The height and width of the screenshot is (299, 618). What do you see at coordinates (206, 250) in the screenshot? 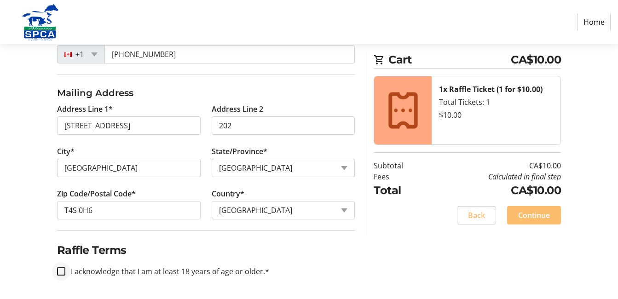
I see `h2: Raffle Terms` at bounding box center [206, 250].